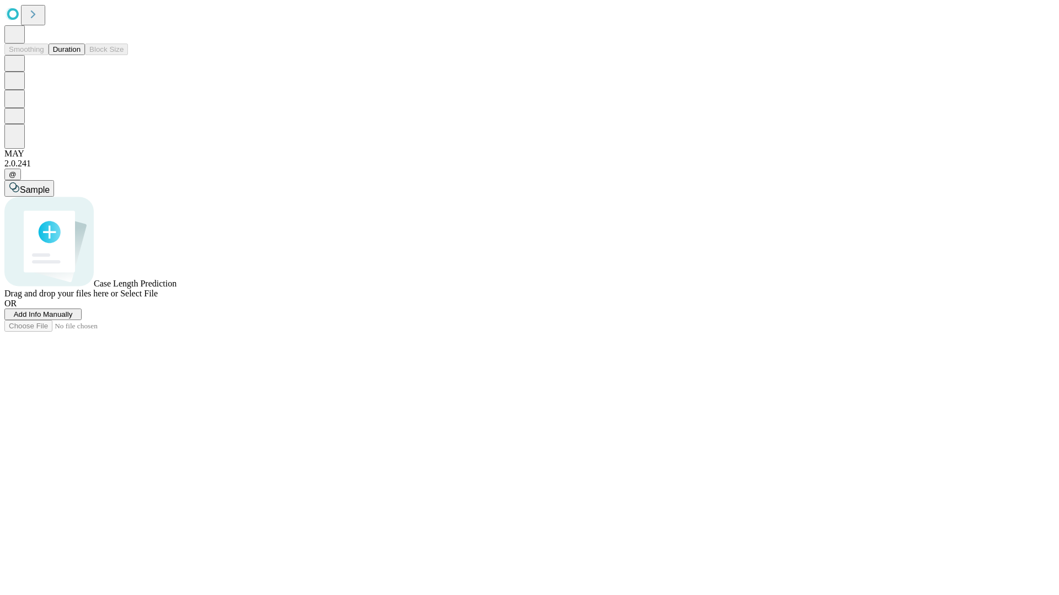 This screenshot has width=1059, height=595. What do you see at coordinates (43, 314) in the screenshot?
I see `button: Add Info Manually` at bounding box center [43, 314].